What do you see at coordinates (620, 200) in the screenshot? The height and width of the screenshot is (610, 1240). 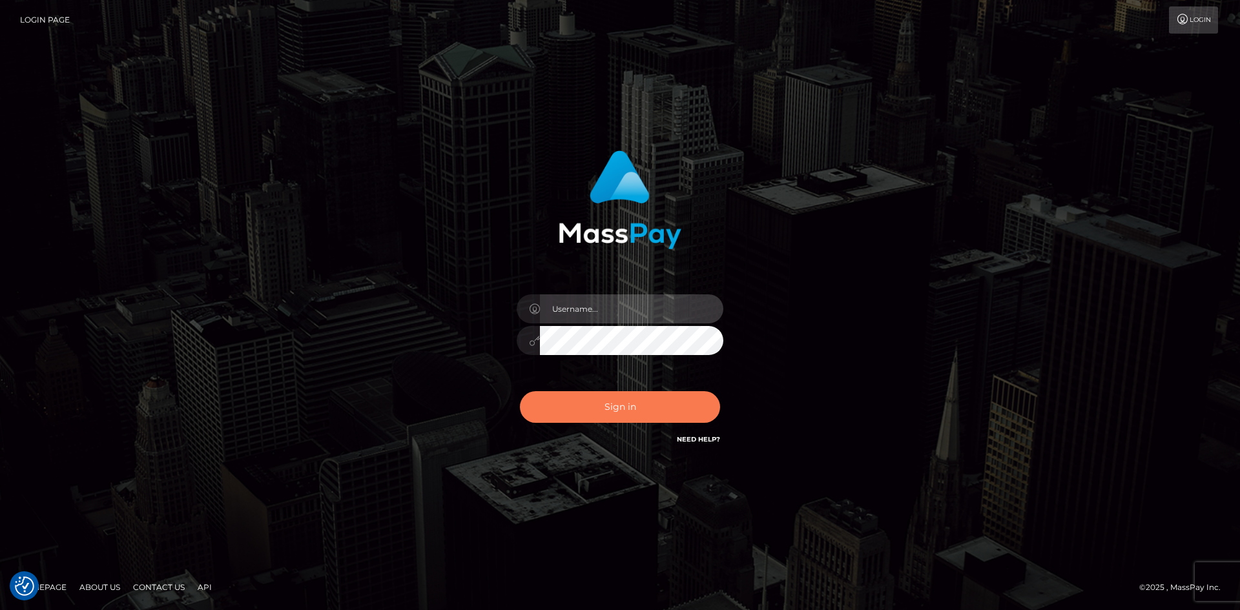 I see `img: MassPay Login` at bounding box center [620, 200].